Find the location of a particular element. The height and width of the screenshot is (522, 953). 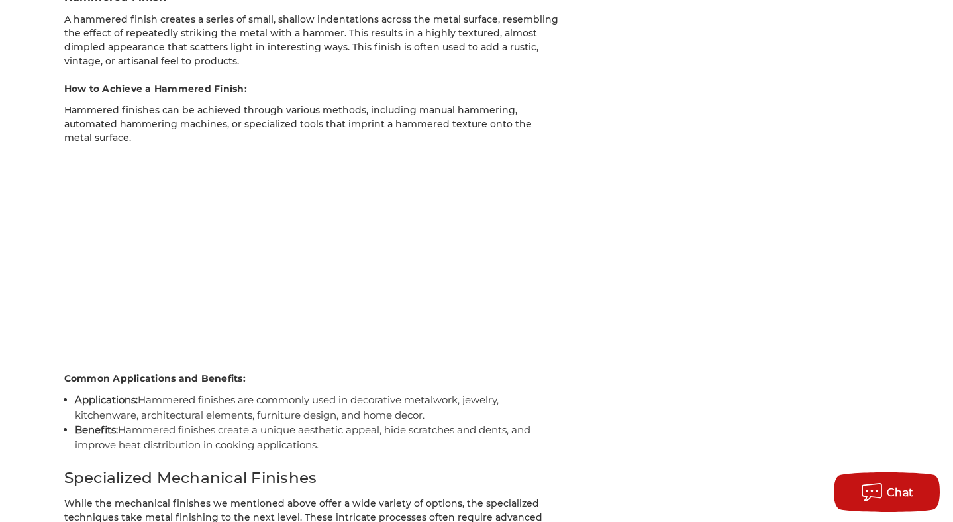

button: Chat is located at coordinates (887, 492).